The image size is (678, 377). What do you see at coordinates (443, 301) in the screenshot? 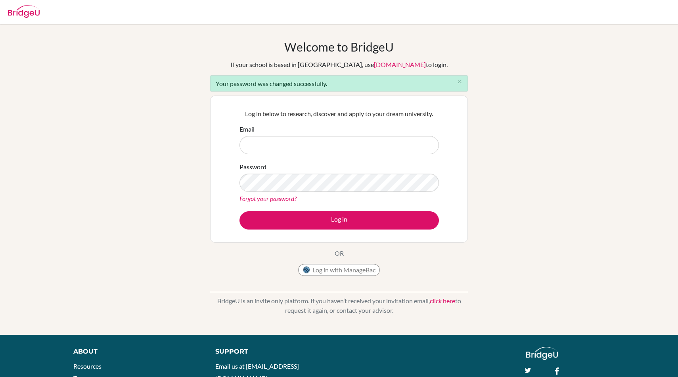
I see `a: click here` at bounding box center [443, 301].